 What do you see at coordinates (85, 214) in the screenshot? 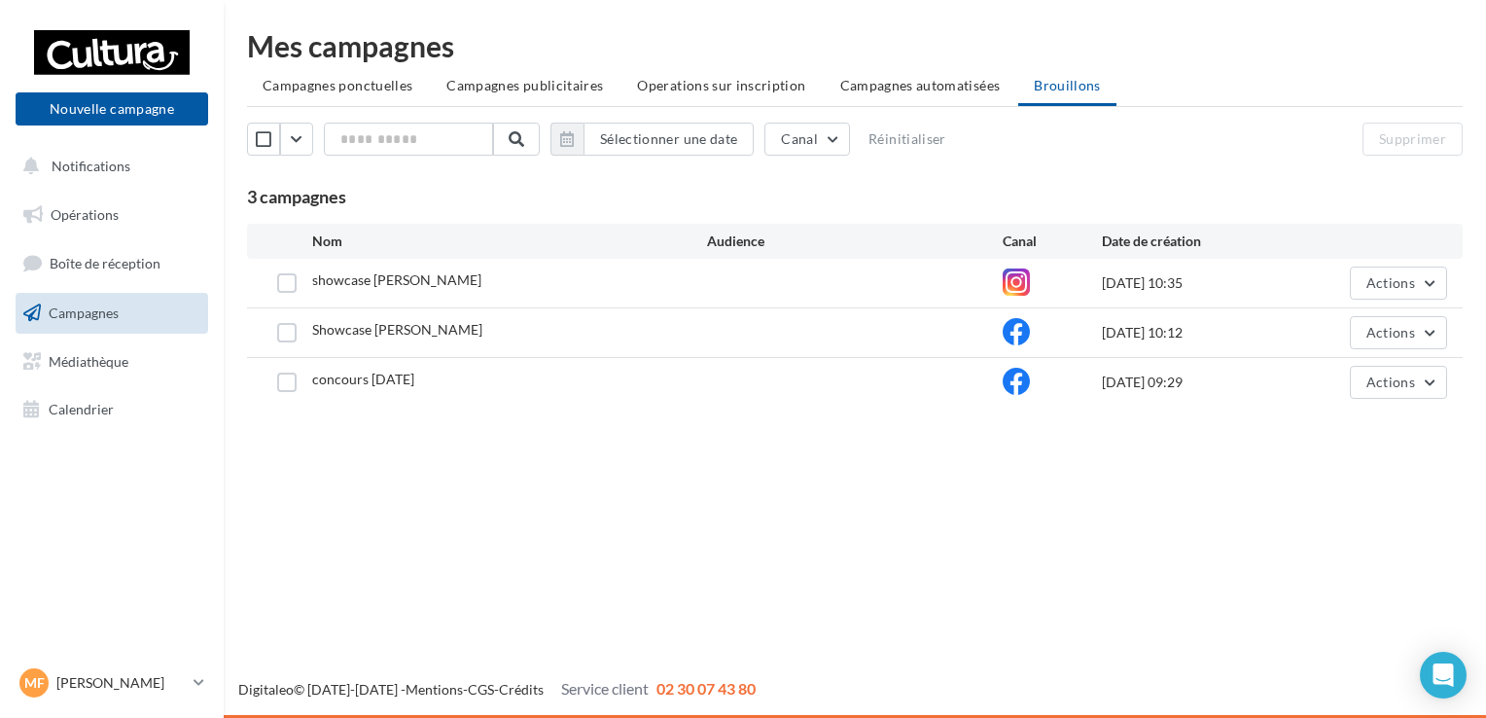
I see `span: Opérations` at bounding box center [85, 214].